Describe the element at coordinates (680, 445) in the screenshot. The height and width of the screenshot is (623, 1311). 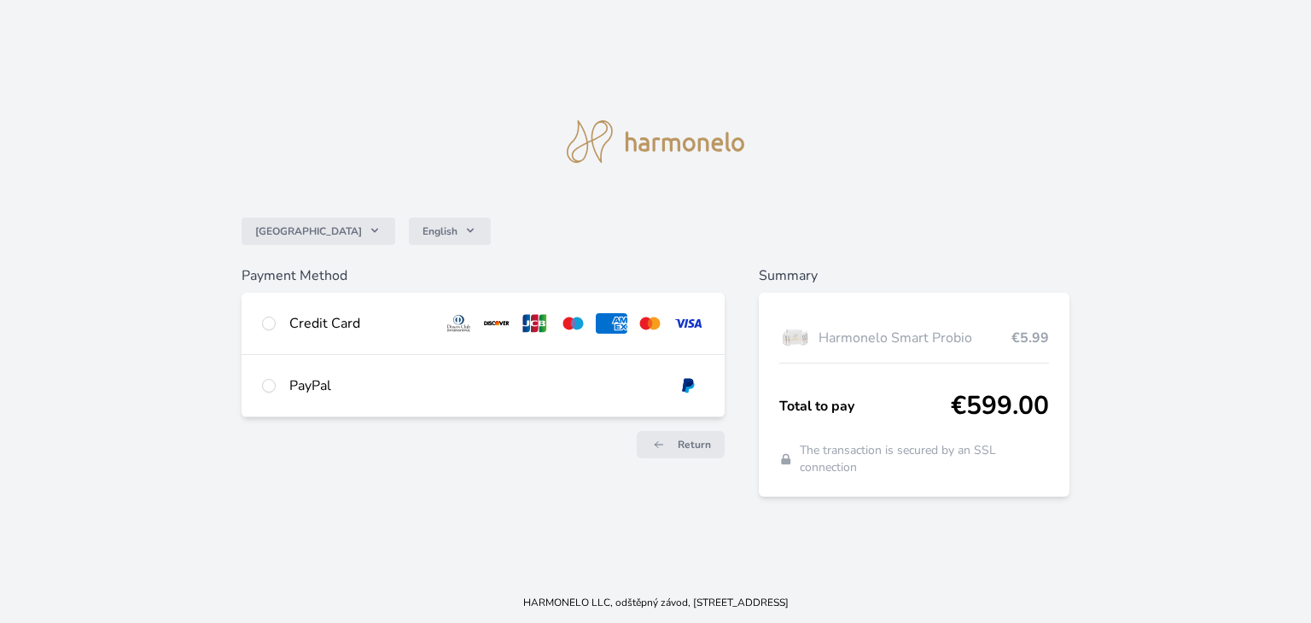
I see `a: Return` at that location.